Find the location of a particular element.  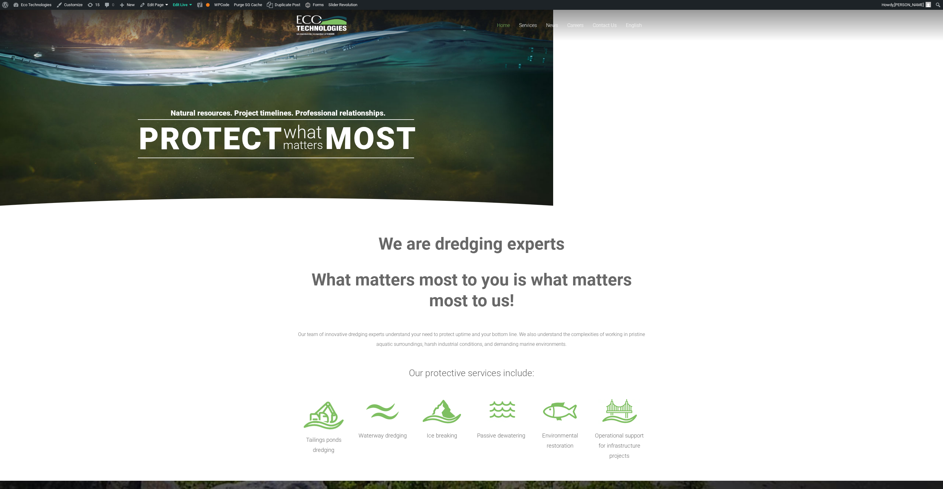

span: Services is located at coordinates (528, 25).